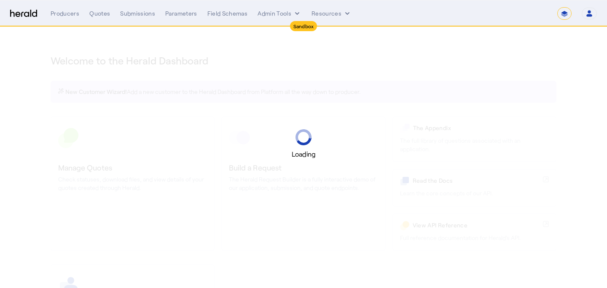 The width and height of the screenshot is (607, 288). I want to click on button: Resources dropdown menu, so click(331, 13).